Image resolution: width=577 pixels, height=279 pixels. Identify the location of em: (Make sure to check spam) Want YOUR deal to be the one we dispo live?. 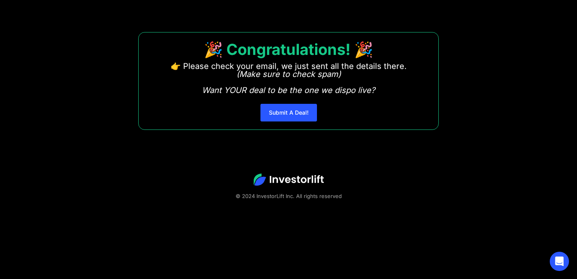
(289, 82).